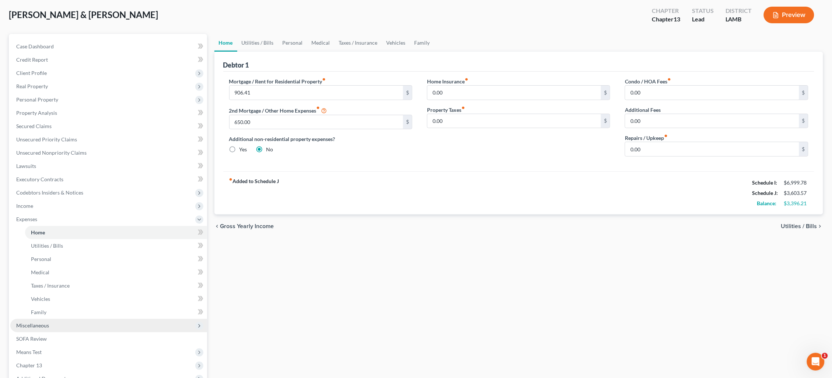 The height and width of the screenshot is (378, 832). I want to click on button: Preview, so click(789, 15).